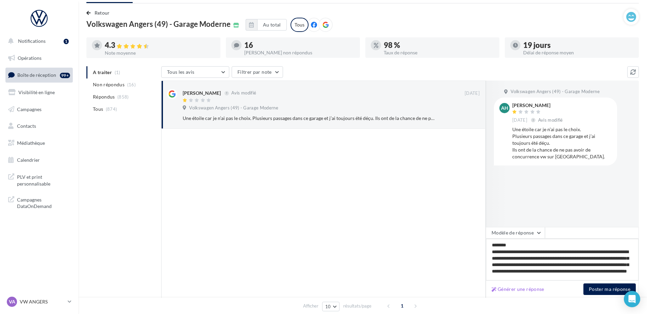 The width and height of the screenshot is (647, 314). What do you see at coordinates (27, 126) in the screenshot?
I see `span: Contacts` at bounding box center [27, 126].